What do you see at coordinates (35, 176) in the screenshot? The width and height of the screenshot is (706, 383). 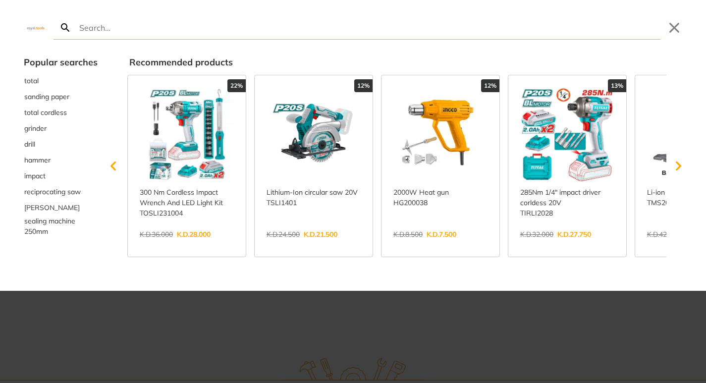 I see `span: impact` at bounding box center [35, 176].